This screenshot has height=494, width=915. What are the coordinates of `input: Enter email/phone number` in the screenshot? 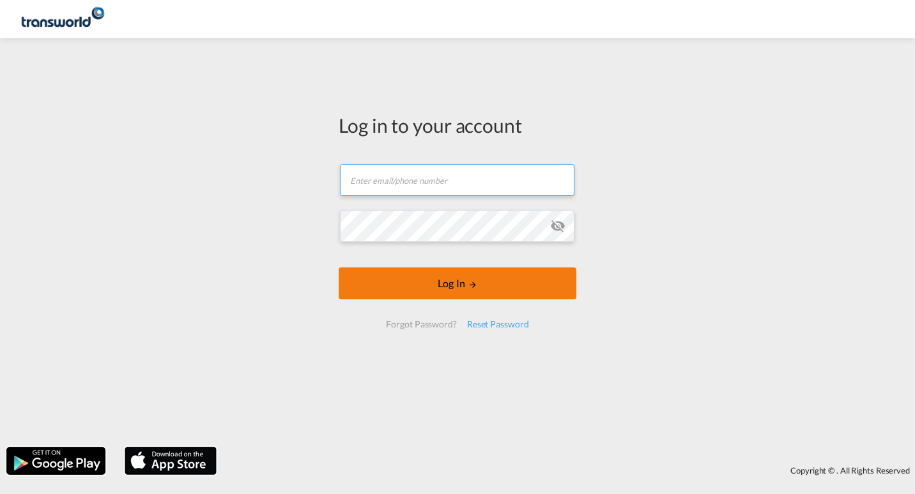 It's located at (457, 180).